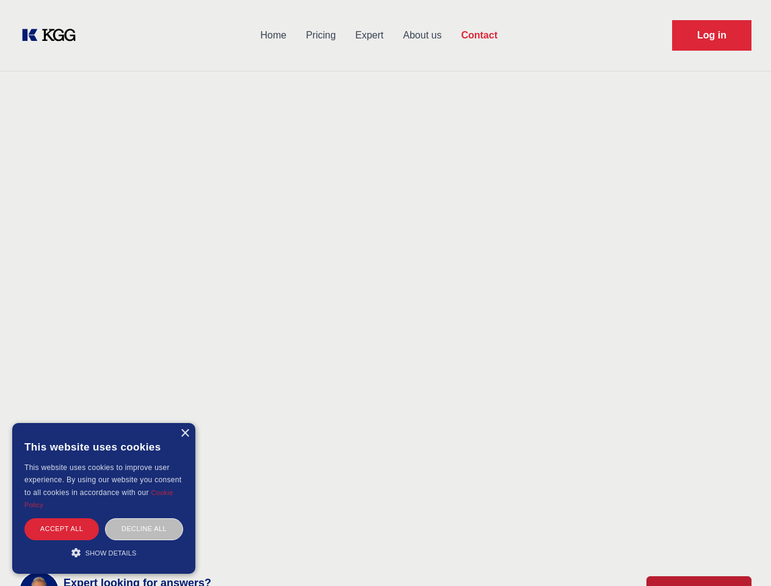 This screenshot has height=586, width=771. Describe the element at coordinates (99, 498) in the screenshot. I see `a: Cookie Policy` at that location.